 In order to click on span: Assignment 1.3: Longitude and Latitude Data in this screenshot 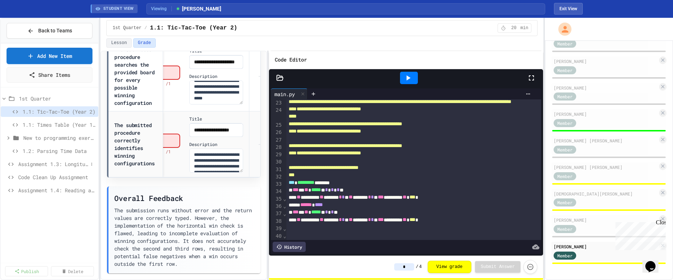, I will do `click(53, 164)`.